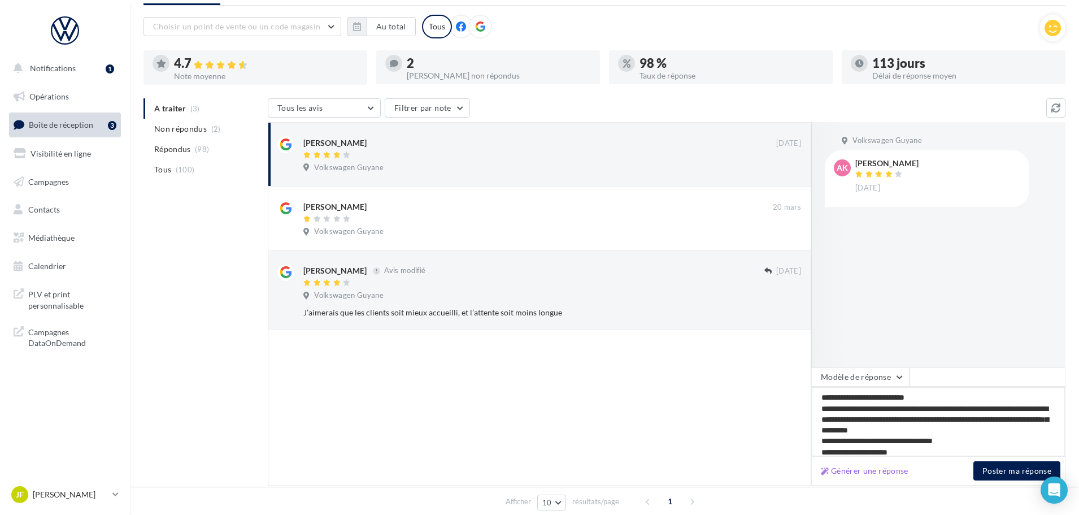 This screenshot has height=515, width=1079. I want to click on span: Boîte de réception, so click(61, 124).